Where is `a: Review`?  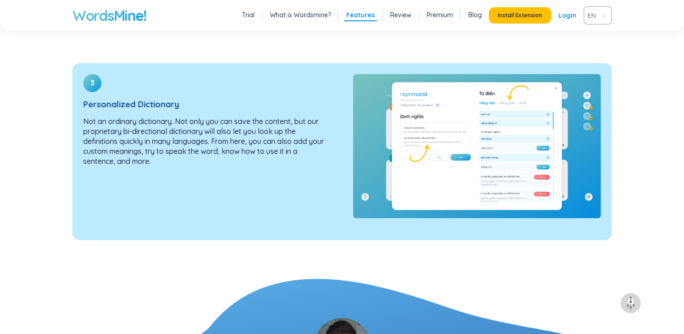
a: Review is located at coordinates (401, 15).